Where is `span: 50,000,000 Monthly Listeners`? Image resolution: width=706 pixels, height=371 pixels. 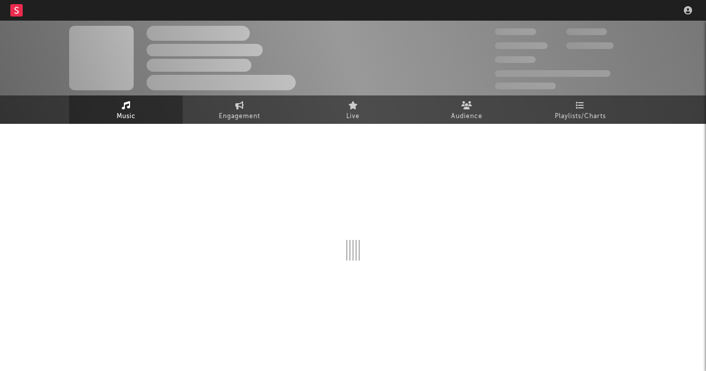 span: 50,000,000 Monthly Listeners is located at coordinates (553, 73).